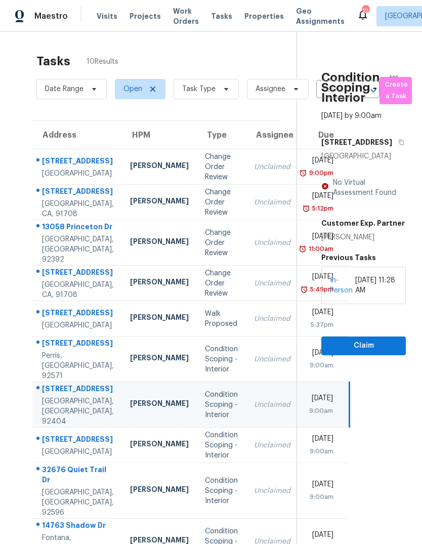 This screenshot has width=422, height=544. What do you see at coordinates (399, 142) in the screenshot?
I see `button: Copy Address` at bounding box center [399, 142].